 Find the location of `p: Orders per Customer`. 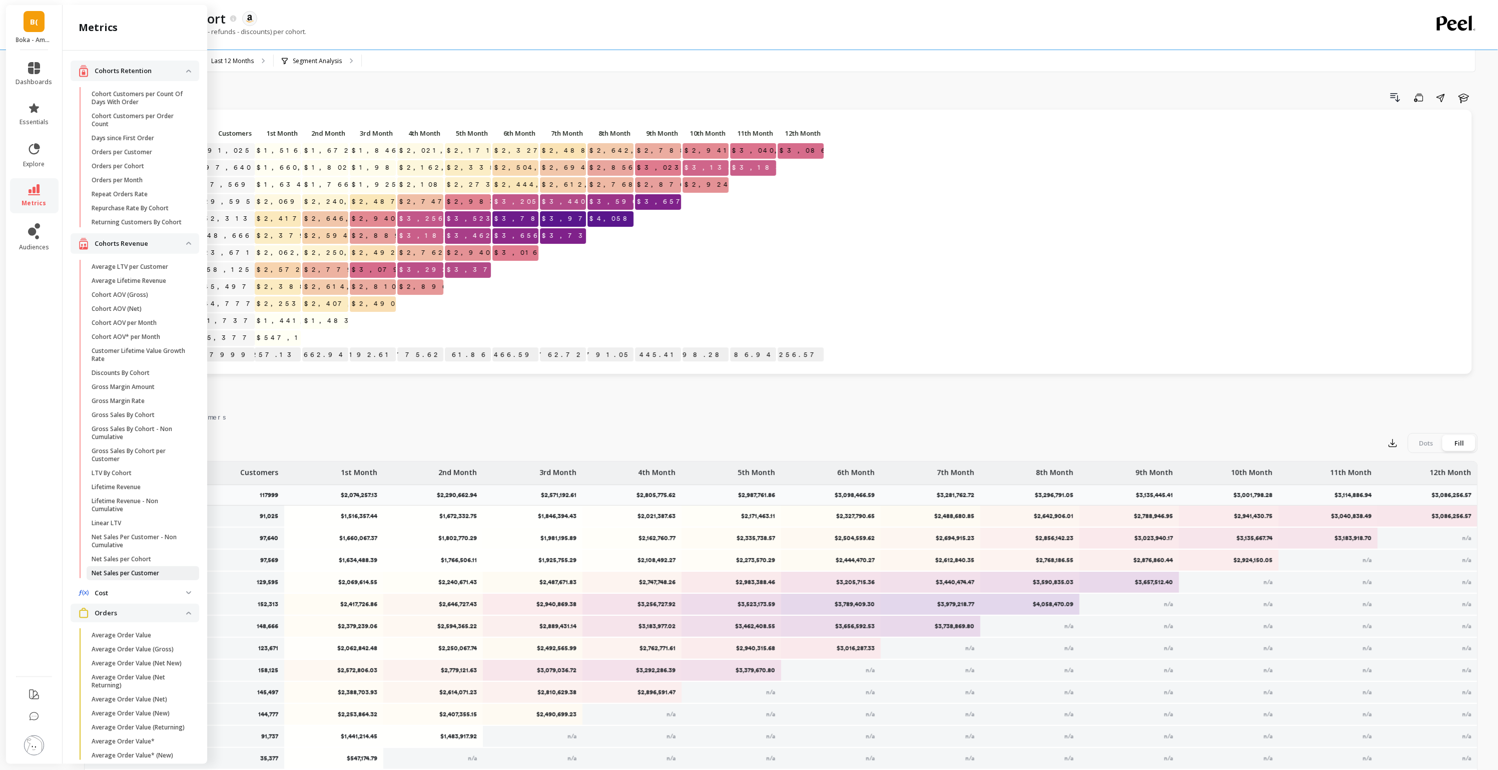

p: Orders per Customer is located at coordinates (122, 152).